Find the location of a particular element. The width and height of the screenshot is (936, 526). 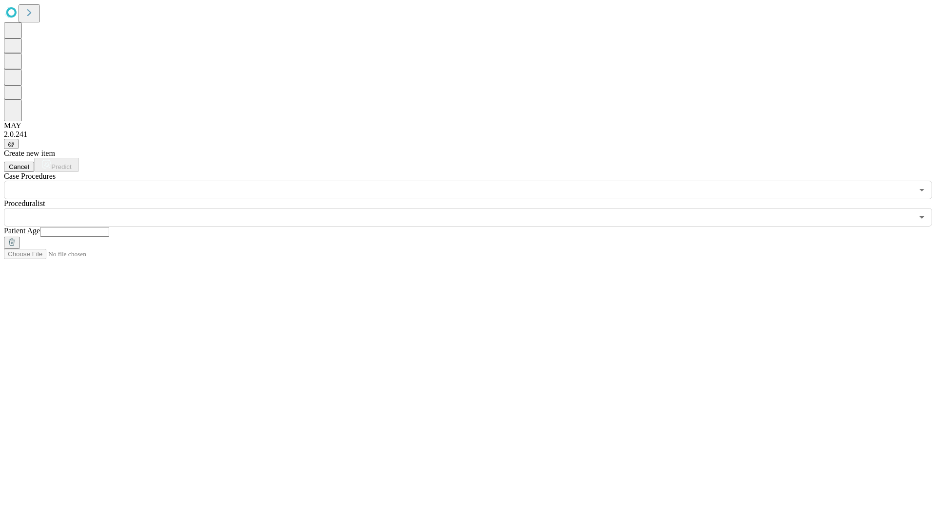

button: Predict is located at coordinates (57, 165).